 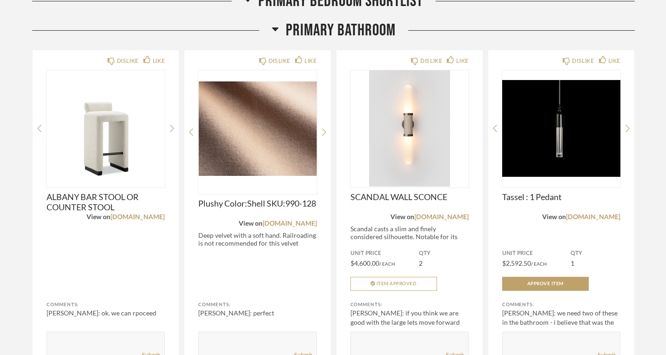 I want to click on button: Approve Item, so click(x=545, y=284).